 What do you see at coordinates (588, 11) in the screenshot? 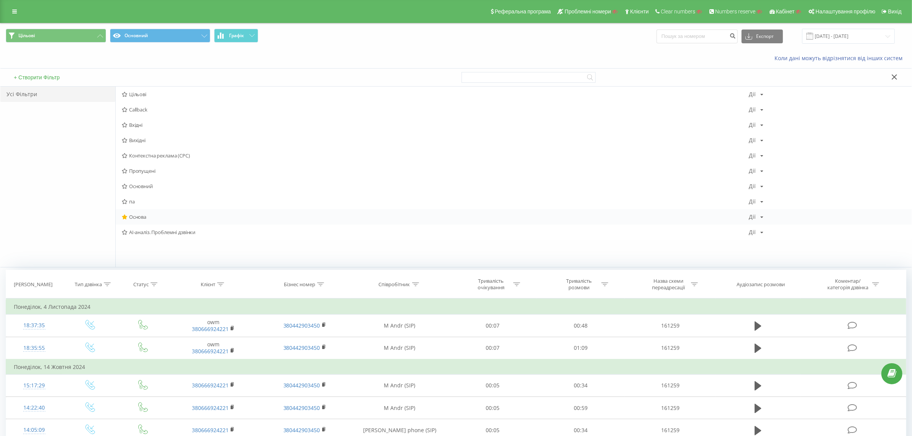
I see `span: Проблемні номери` at bounding box center [588, 11].